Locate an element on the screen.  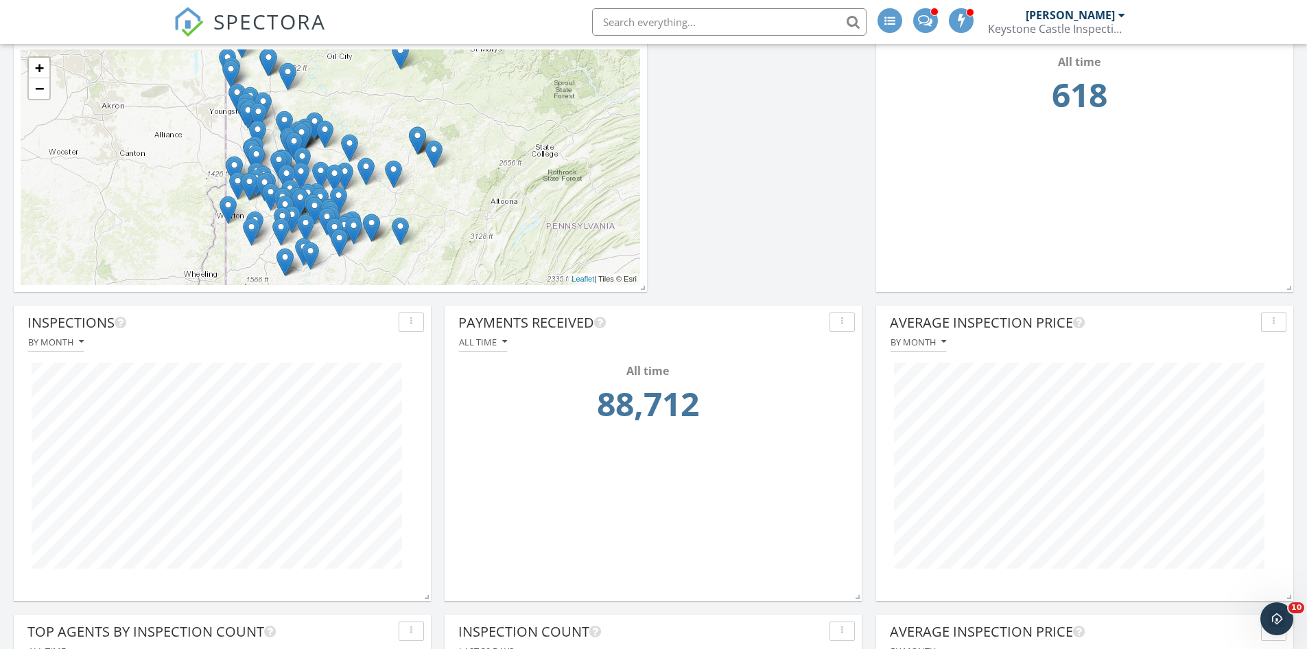
td: 618.17 is located at coordinates (1080, 99).